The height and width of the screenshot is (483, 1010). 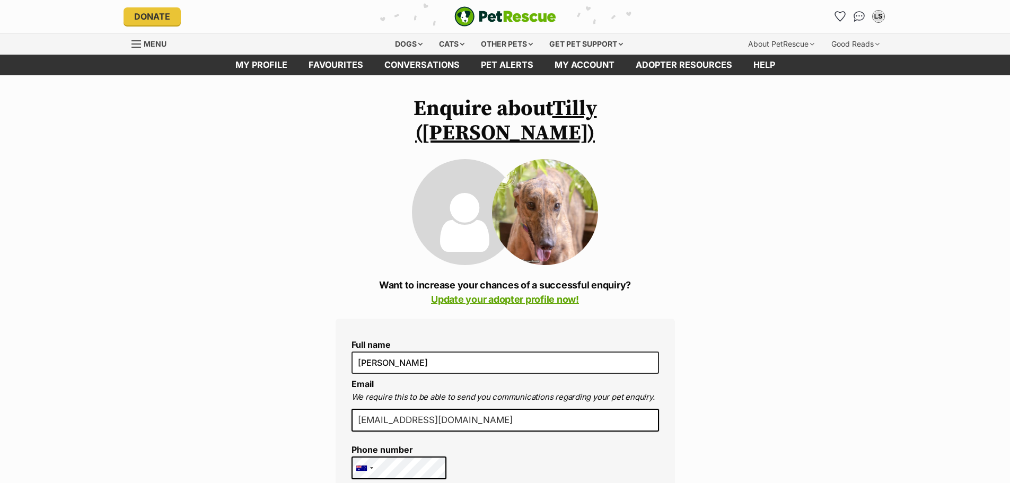 What do you see at coordinates (859, 16) in the screenshot?
I see `img: chat-41dd97257d64d25036548639549fe6c8038ab92f7586957e7f3b1b290dea8141.svg` at bounding box center [859, 16].